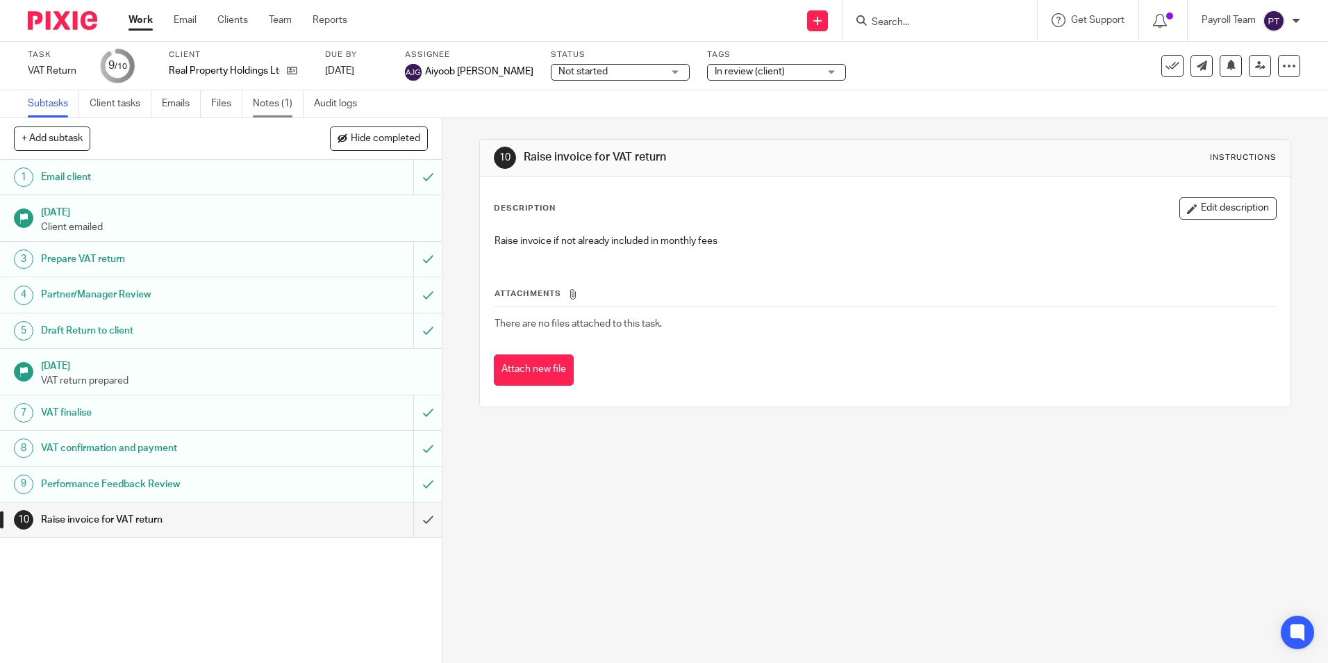  What do you see at coordinates (885, 241) in the screenshot?
I see `p: Raise invoice if not already included in monthly fees` at bounding box center [885, 241].